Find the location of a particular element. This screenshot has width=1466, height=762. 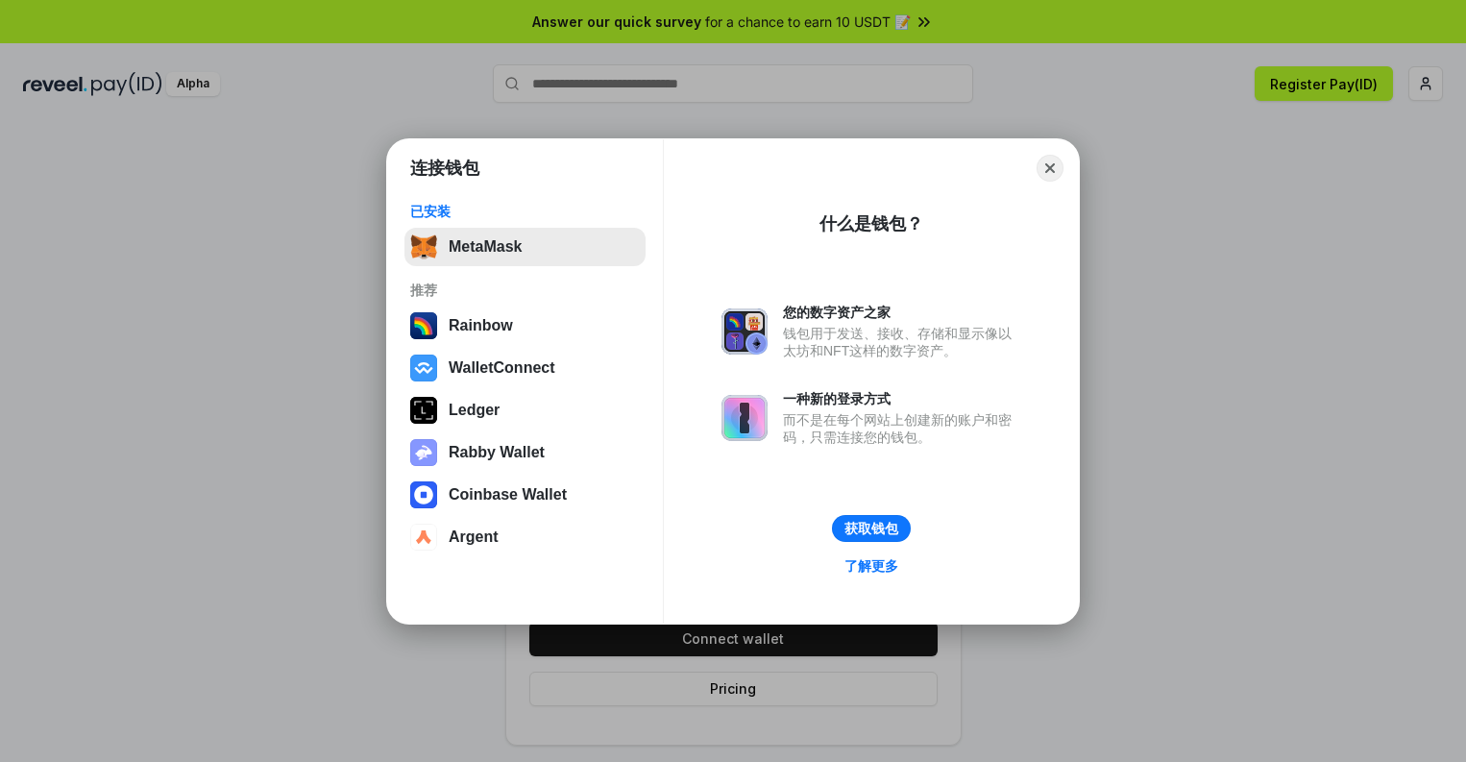

div: Argent is located at coordinates (474, 537).